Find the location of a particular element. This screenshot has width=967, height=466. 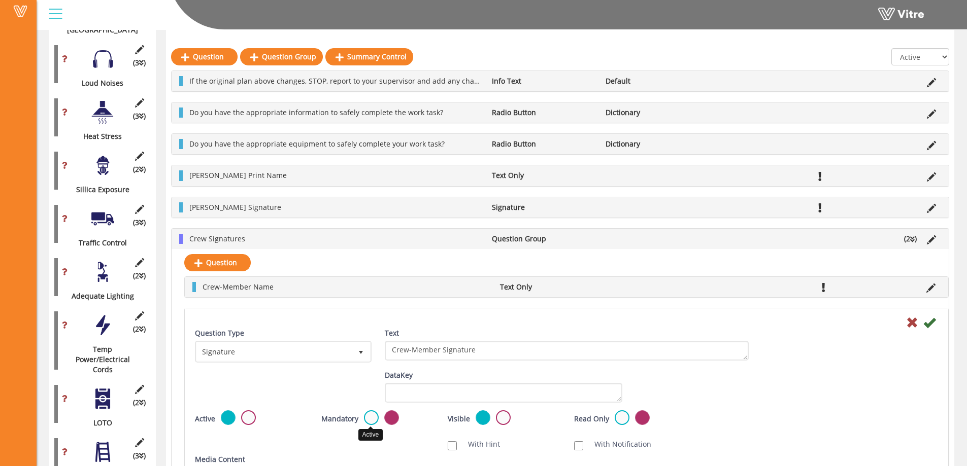

textarea: Crew-Member Signature is located at coordinates (566, 351).